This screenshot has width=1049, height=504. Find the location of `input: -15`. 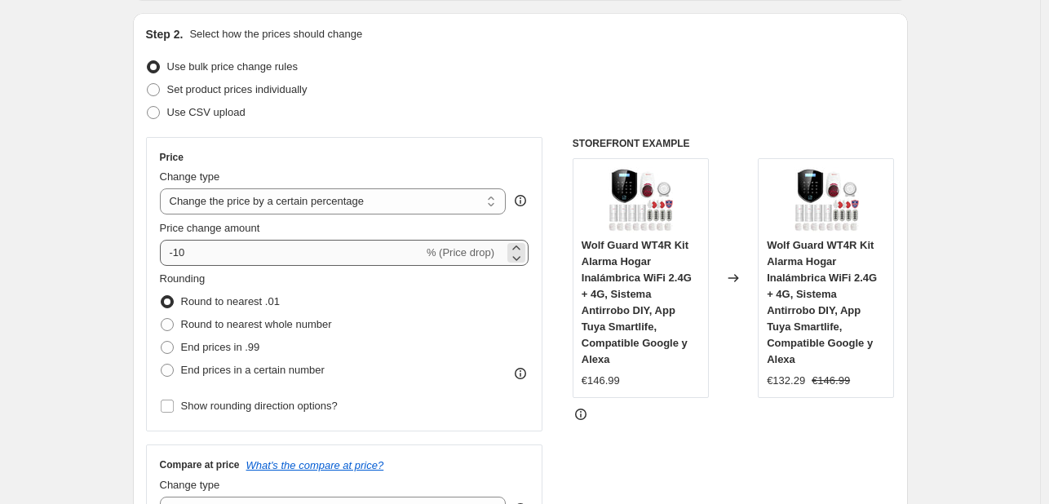

input: -15 is located at coordinates (291, 253).